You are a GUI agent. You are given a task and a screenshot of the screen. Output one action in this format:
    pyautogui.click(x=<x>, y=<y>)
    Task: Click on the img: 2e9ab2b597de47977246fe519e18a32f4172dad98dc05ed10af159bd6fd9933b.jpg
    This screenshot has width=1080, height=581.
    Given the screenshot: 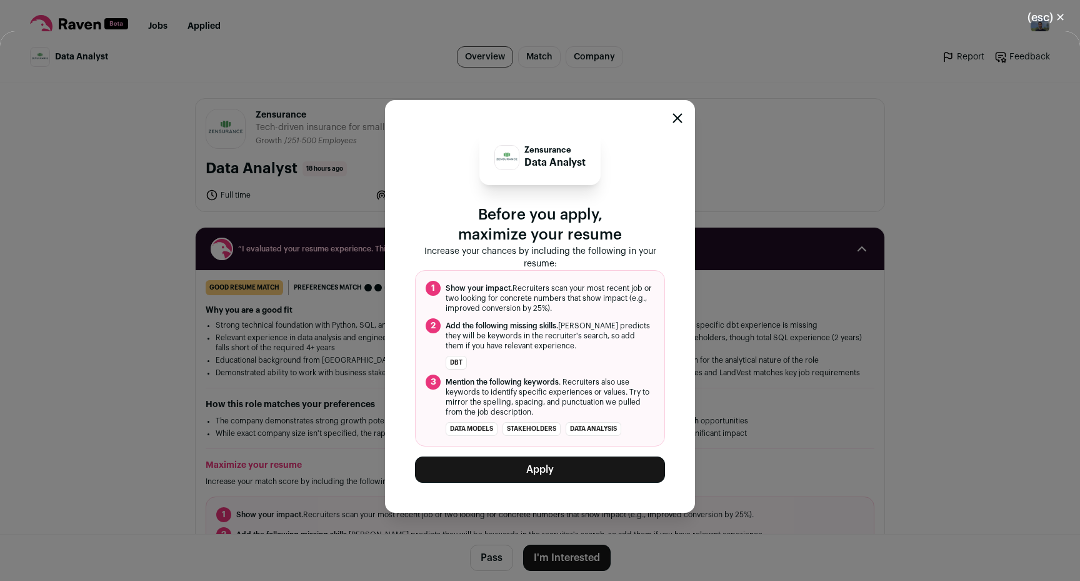 What is the action you would take?
    pyautogui.click(x=507, y=158)
    